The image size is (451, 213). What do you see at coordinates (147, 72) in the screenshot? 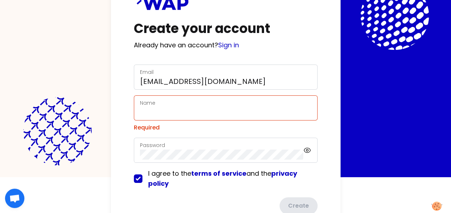
I see `label: Email` at bounding box center [147, 72].